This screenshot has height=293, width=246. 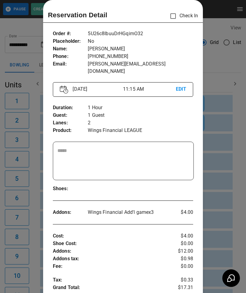 What do you see at coordinates (70, 123) in the screenshot?
I see `p: Lanes :` at bounding box center [70, 123].